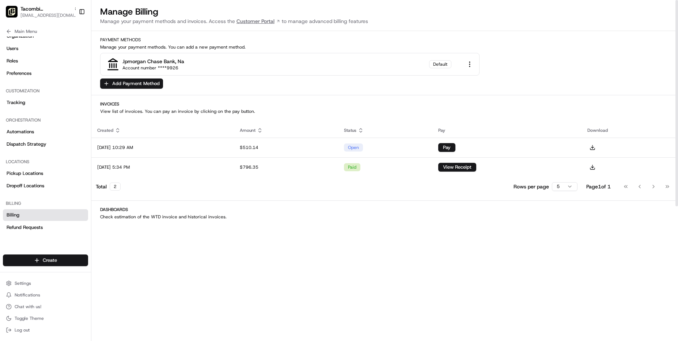  I want to click on img: Nash, so click(15, 15).